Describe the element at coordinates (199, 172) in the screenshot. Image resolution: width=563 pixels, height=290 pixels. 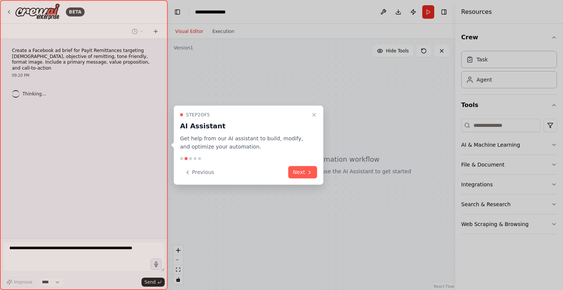
I see `button: Previous` at that location.